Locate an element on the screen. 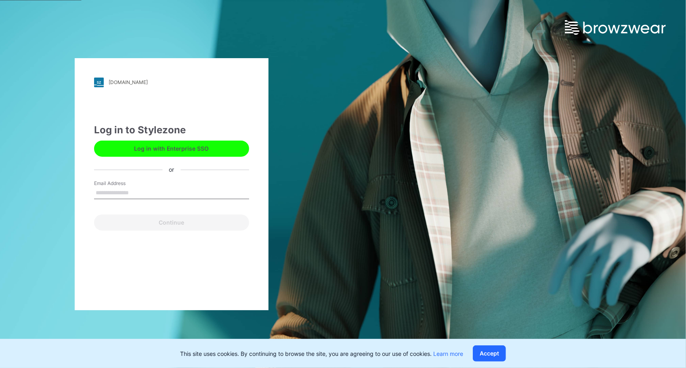 This screenshot has height=368, width=686. div: or is located at coordinates (171, 169).